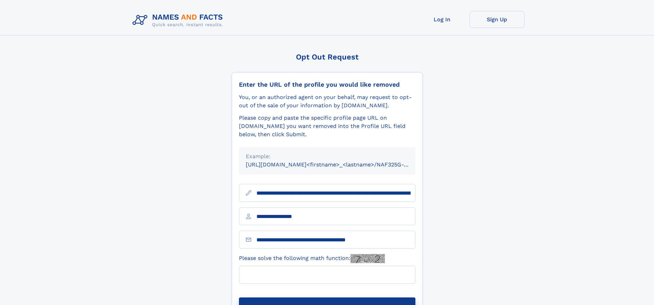 The height and width of the screenshot is (305, 654). Describe the element at coordinates (327, 57) in the screenshot. I see `div: Opt Out Request` at that location.